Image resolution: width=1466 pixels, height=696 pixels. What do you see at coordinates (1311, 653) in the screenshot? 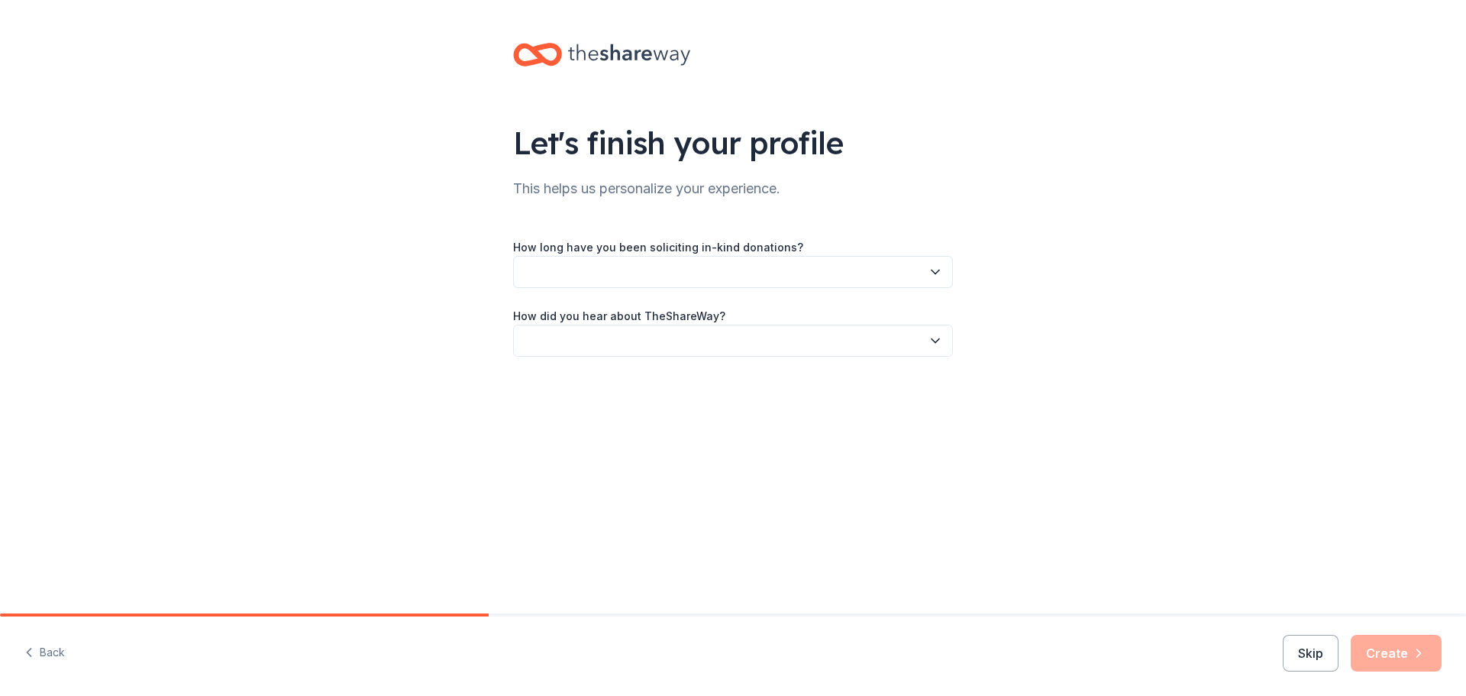
I see `button: Skip` at bounding box center [1311, 653].